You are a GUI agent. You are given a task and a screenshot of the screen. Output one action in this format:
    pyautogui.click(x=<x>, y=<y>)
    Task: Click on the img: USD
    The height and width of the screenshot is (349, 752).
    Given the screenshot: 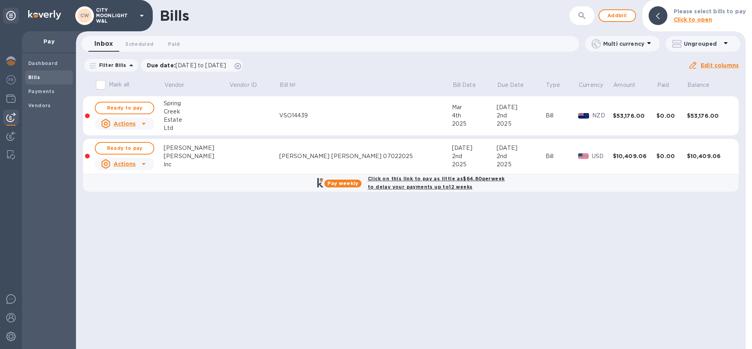 What is the action you would take?
    pyautogui.click(x=583, y=156)
    